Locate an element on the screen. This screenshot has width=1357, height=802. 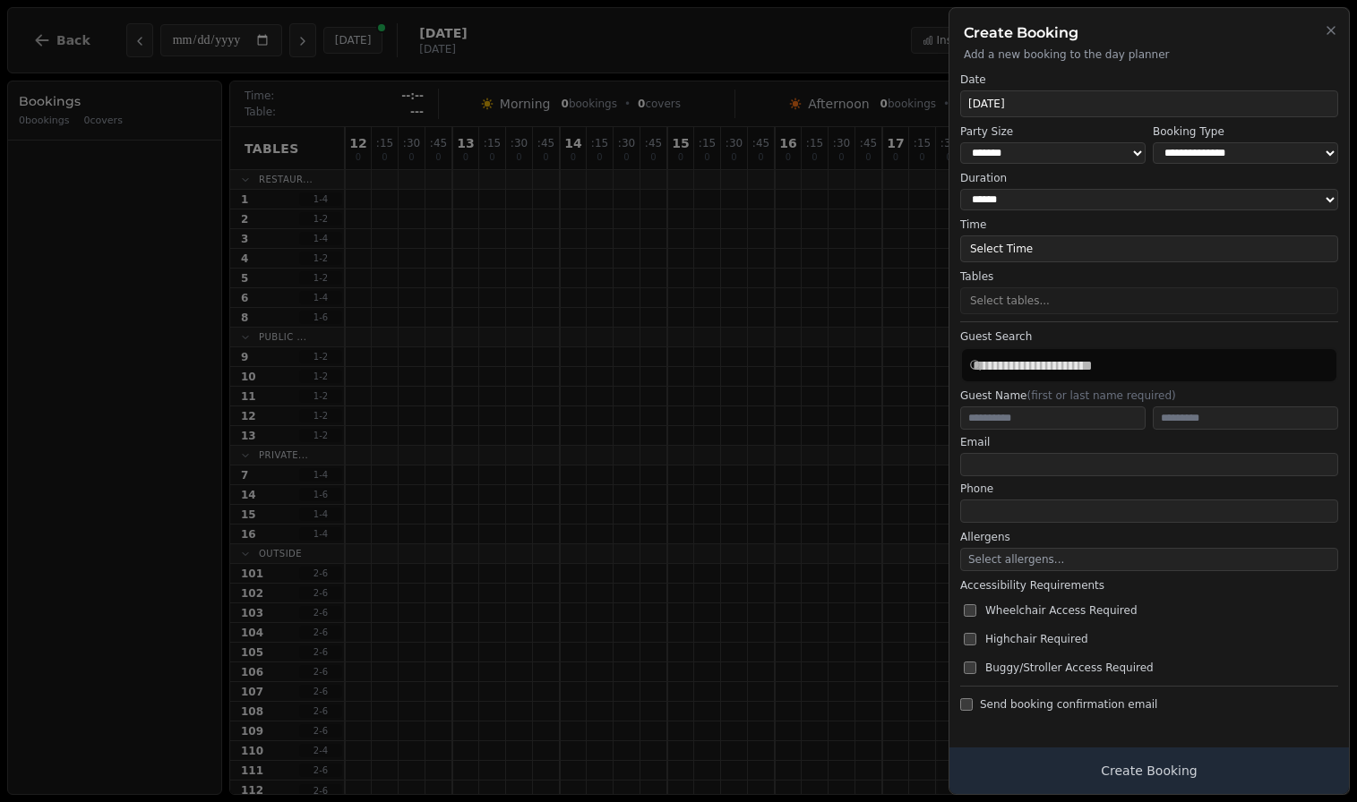
input: Wheelchair Access Required is located at coordinates (970, 611).